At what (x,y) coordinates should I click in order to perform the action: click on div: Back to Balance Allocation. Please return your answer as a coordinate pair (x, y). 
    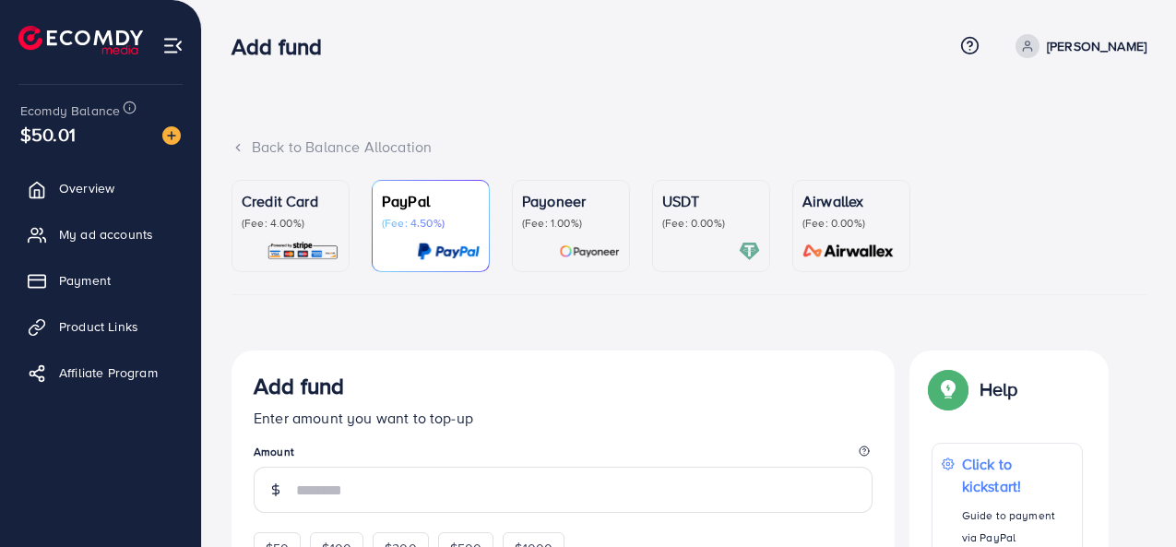
    Looking at the image, I should click on (689, 147).